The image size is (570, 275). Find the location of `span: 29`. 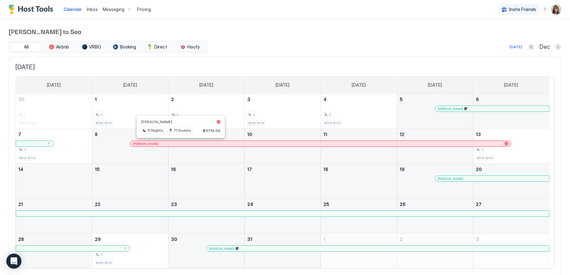

span: 29 is located at coordinates (98, 239).